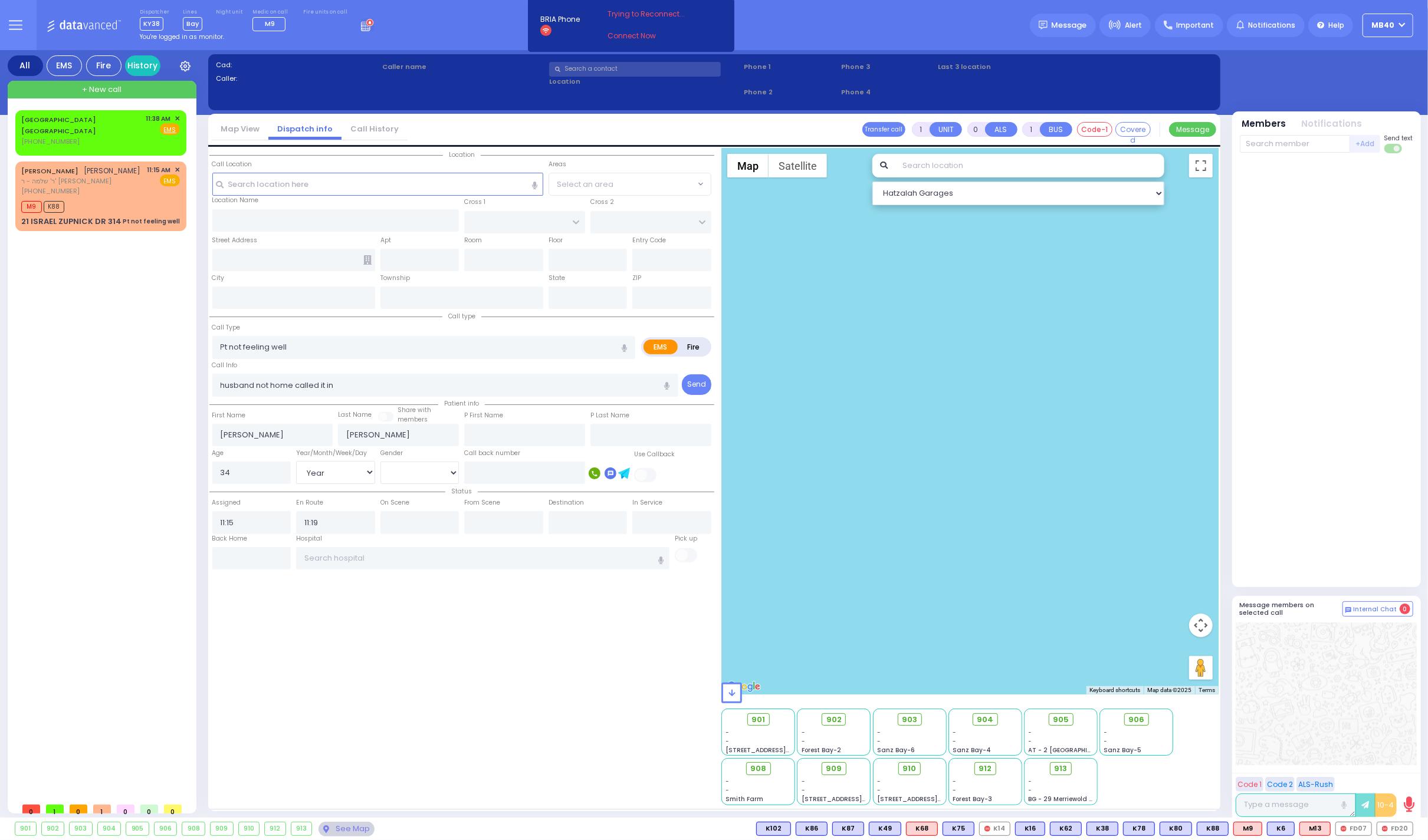 This screenshot has width=1428, height=840. I want to click on span: Alert, so click(1133, 26).